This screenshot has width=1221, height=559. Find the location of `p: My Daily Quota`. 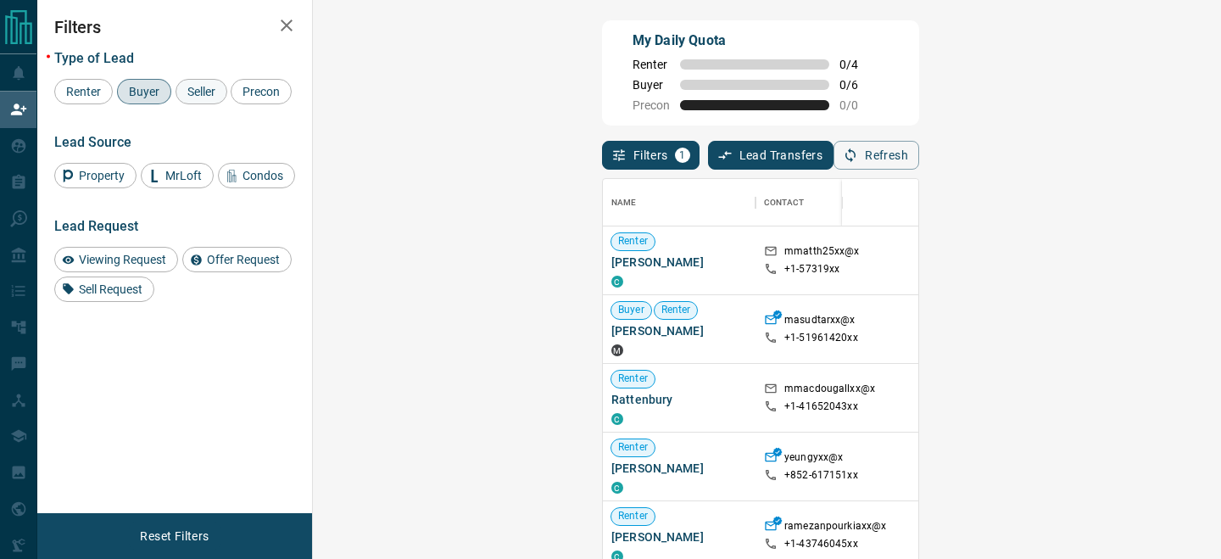

p: My Daily Quota is located at coordinates (755, 41).